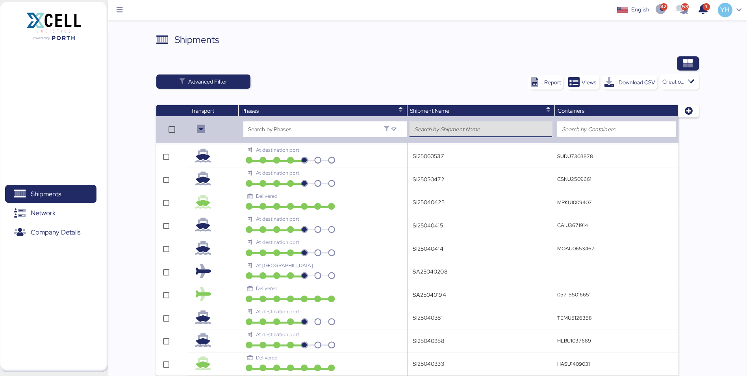  Describe the element at coordinates (630, 82) in the screenshot. I see `button: Download CSV` at that location.